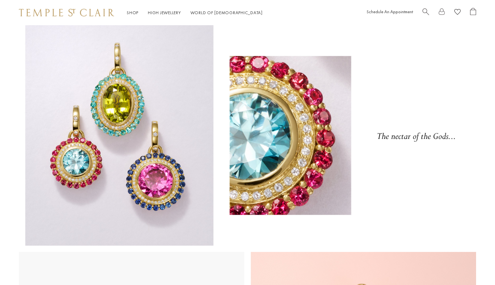 The image size is (495, 285). I want to click on nav: Main navigation, so click(194, 13).